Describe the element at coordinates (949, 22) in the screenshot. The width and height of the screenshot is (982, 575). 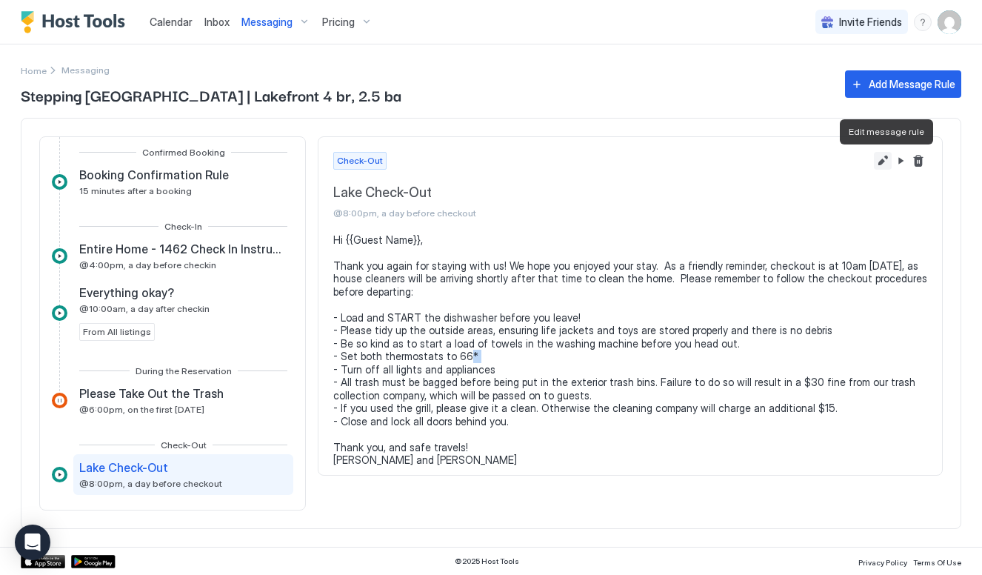
I see `div: User profile` at that location.